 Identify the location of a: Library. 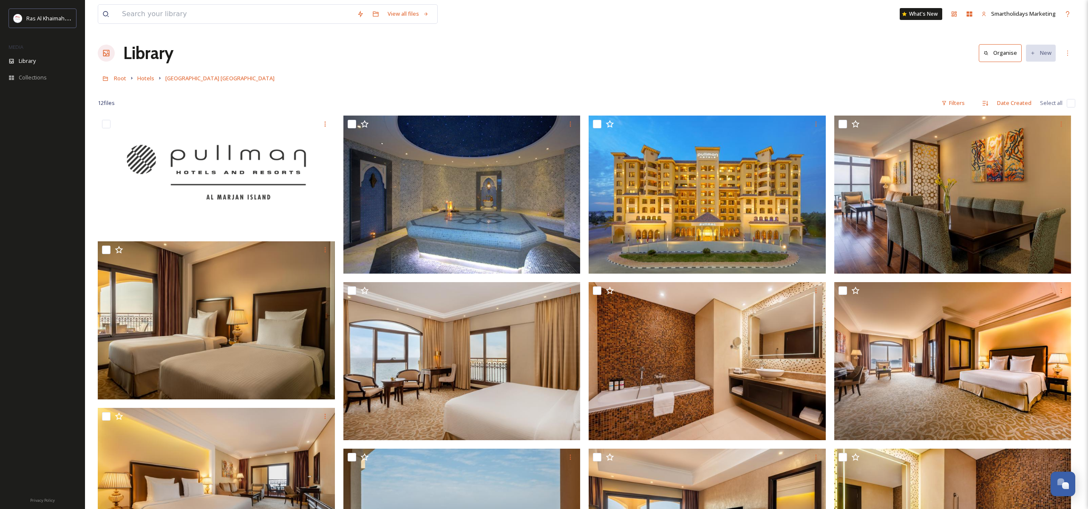
(148, 53).